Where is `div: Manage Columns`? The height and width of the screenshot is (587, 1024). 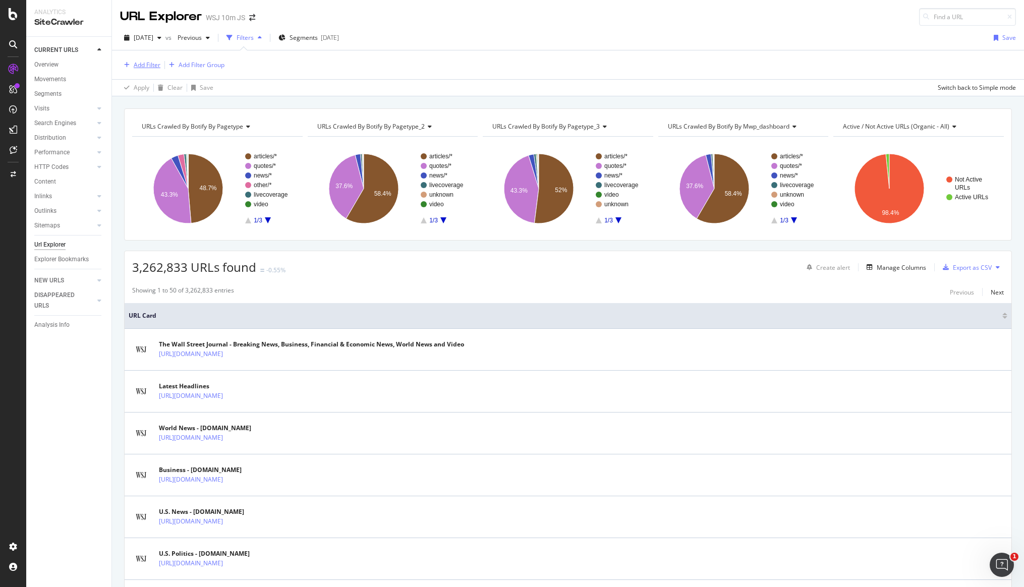
div: Manage Columns is located at coordinates (901, 267).